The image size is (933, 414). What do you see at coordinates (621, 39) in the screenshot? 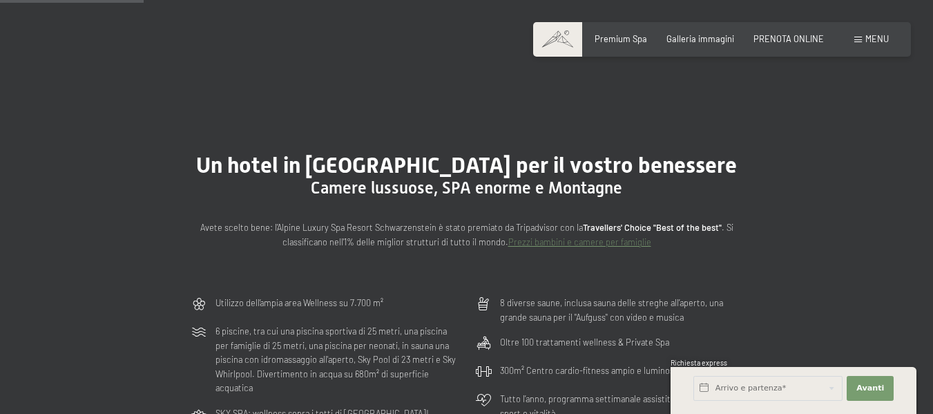
I see `a: Premium Spa` at bounding box center [621, 39].